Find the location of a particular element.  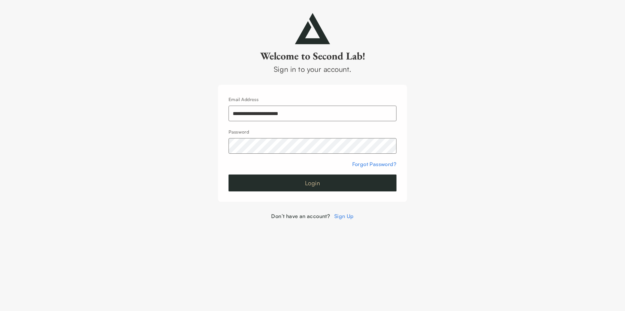

label: Password is located at coordinates (239, 132).